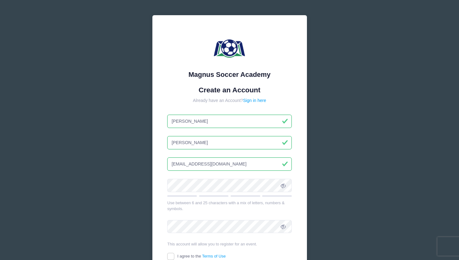  Describe the element at coordinates (230, 205) in the screenshot. I see `div: Use between 6 and 25 characters with a mix of letters, numbers & symbols.` at that location.